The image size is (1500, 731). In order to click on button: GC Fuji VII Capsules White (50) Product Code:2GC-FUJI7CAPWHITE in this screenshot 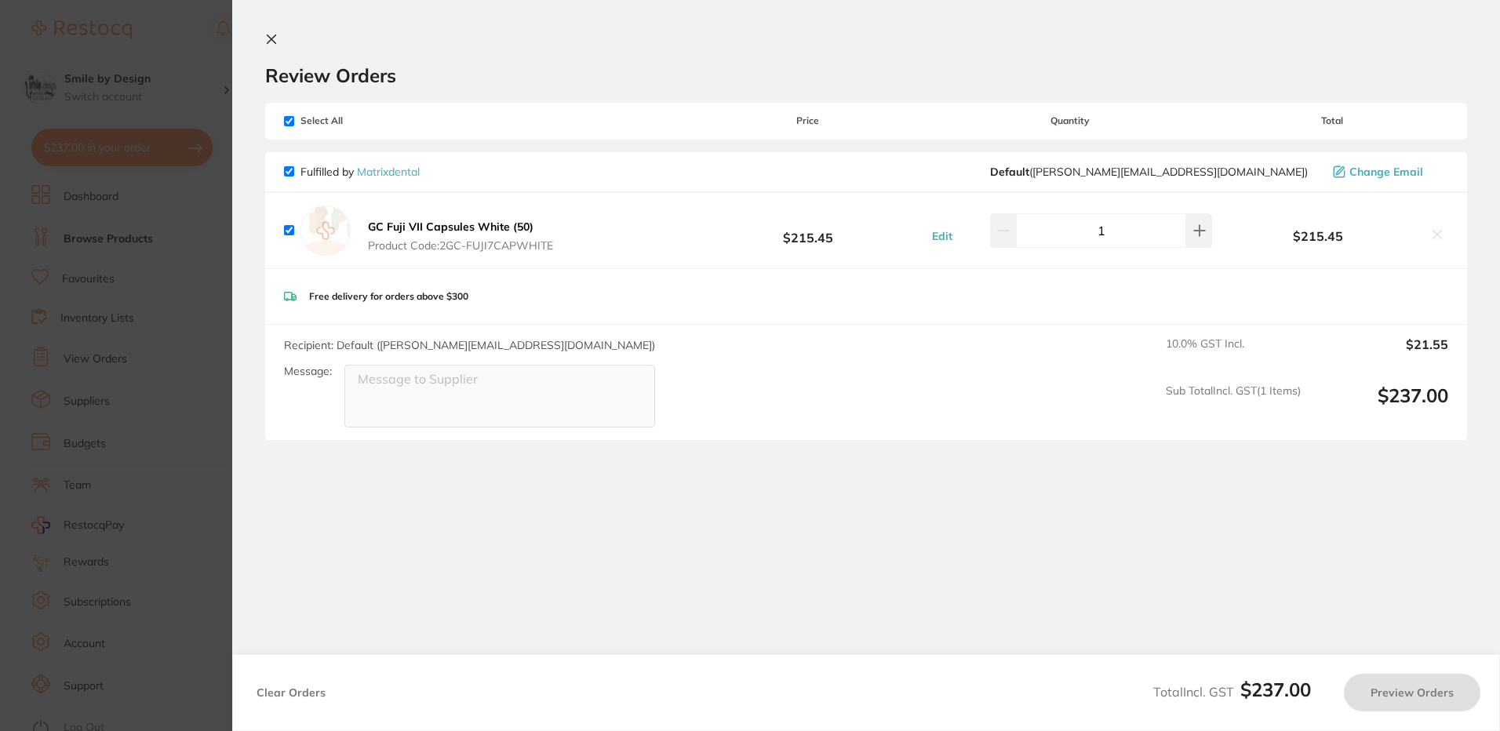, I will do `click(461, 236)`.